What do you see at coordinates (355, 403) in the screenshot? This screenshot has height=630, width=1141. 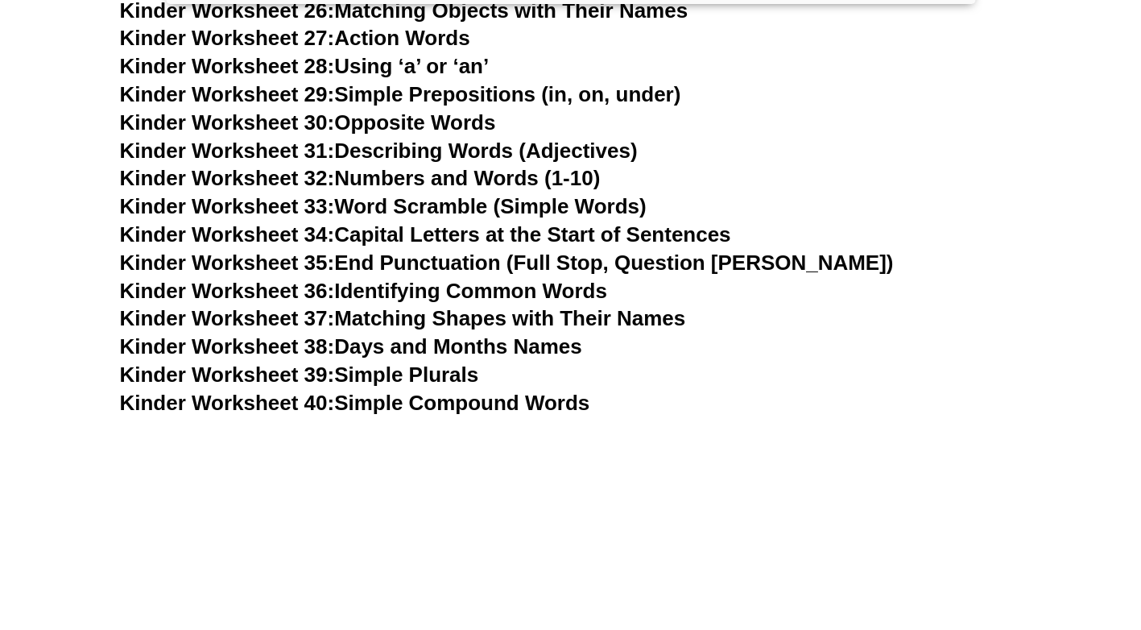 I see `a: Kinder Worksheet 40:Simple Compound Words` at bounding box center [355, 403].